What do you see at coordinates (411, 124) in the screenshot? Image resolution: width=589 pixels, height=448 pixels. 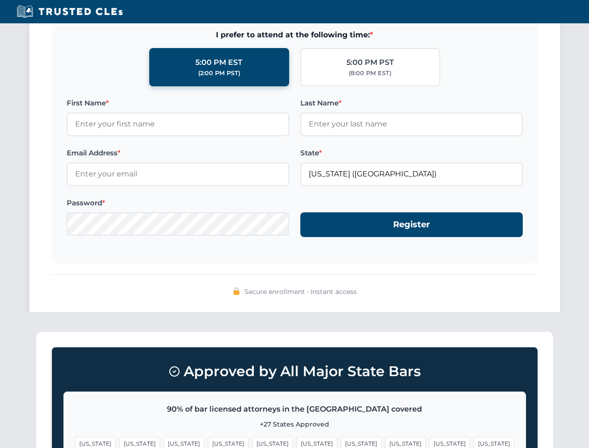 I see `input: Enter your last name` at bounding box center [411, 124].